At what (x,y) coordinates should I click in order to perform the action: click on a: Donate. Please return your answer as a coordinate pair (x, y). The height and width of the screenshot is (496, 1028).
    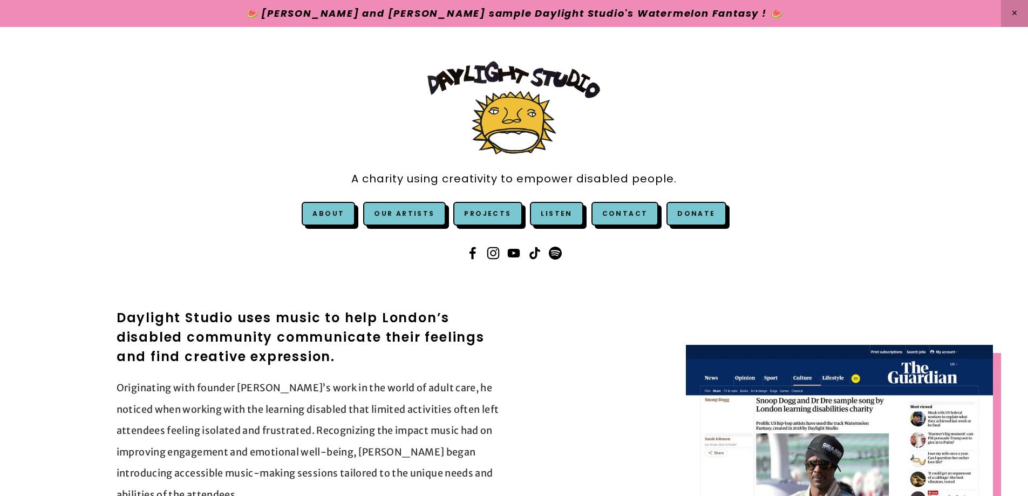
    Looking at the image, I should click on (696, 214).